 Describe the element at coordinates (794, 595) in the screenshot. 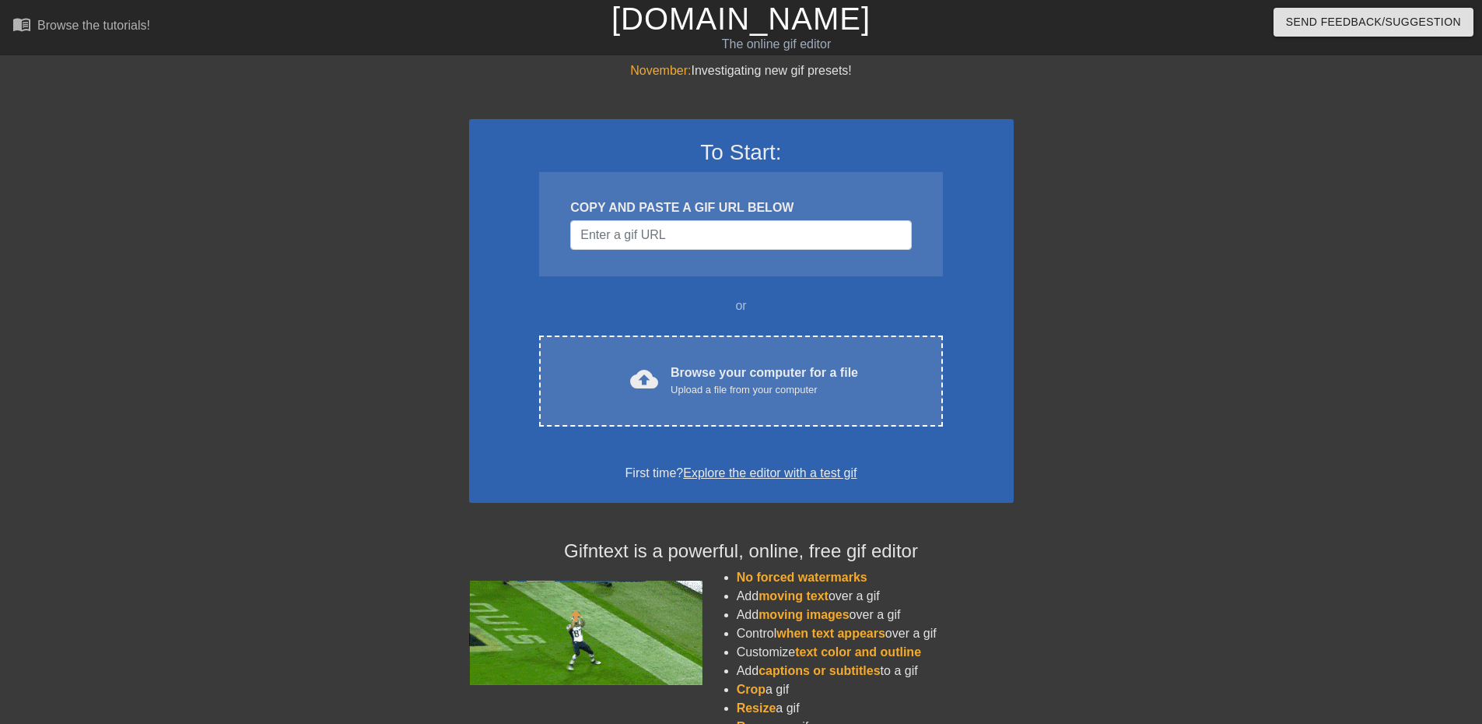

I see `span: moving text` at that location.